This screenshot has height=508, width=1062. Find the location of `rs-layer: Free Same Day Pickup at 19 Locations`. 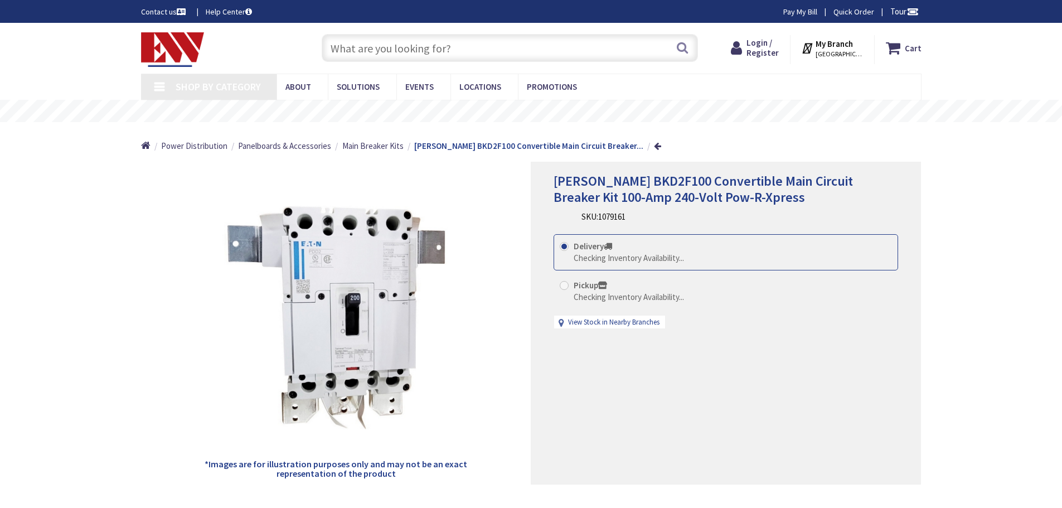

rs-layer: Free Same Day Pickup at 19 Locations is located at coordinates (532, 111).